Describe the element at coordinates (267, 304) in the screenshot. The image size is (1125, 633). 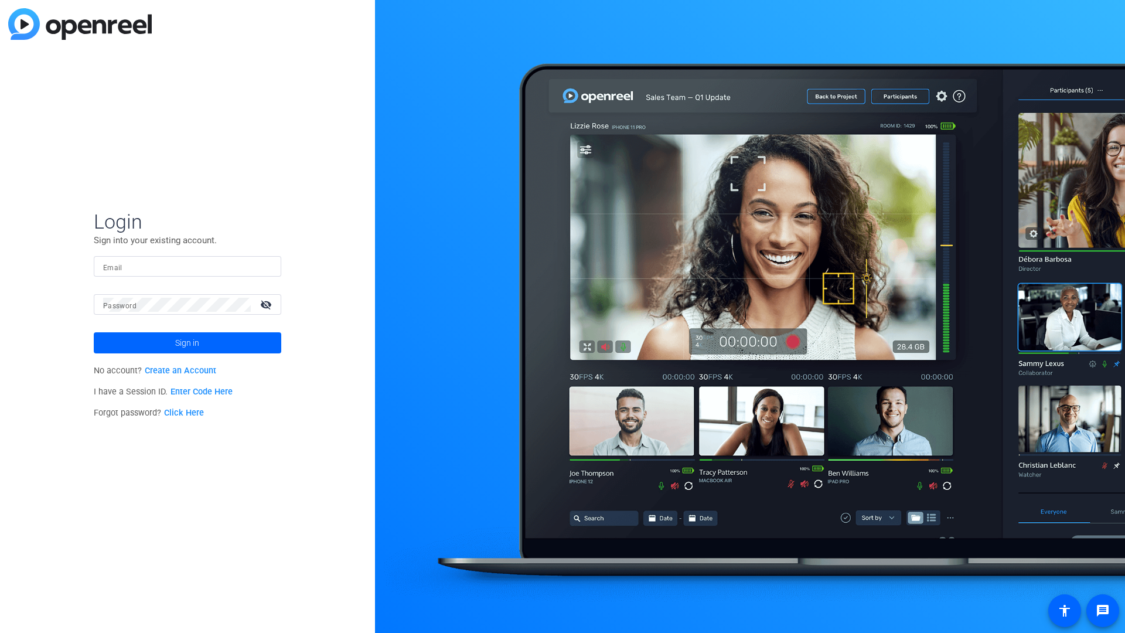
I see `mat-icon: visibility_off` at that location.